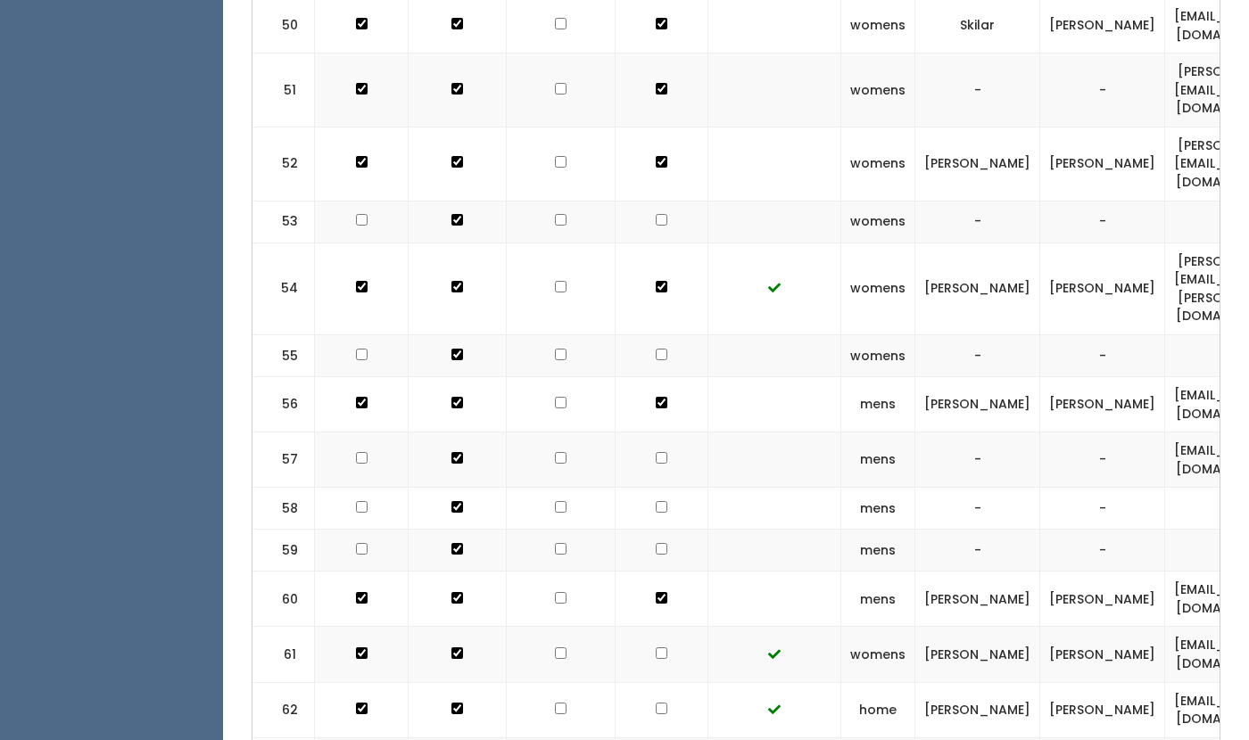 This screenshot has width=1249, height=740. Describe the element at coordinates (284, 355) in the screenshot. I see `td: 55` at that location.